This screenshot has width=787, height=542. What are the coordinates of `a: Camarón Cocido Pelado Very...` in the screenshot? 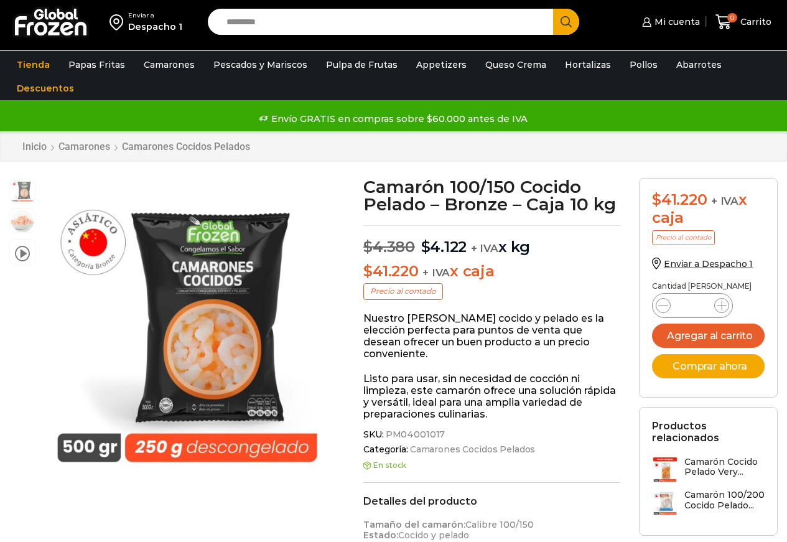 It's located at (708, 469).